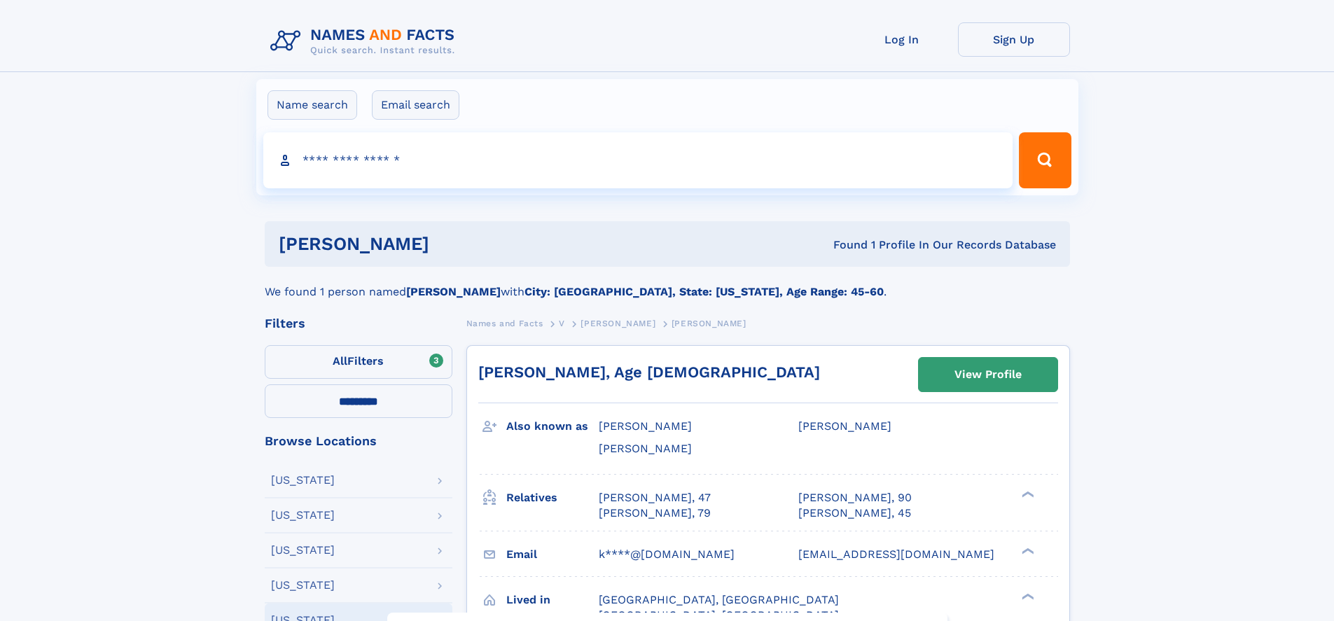 This screenshot has height=621, width=1334. What do you see at coordinates (552, 600) in the screenshot?
I see `h3: Lived in` at bounding box center [552, 600].